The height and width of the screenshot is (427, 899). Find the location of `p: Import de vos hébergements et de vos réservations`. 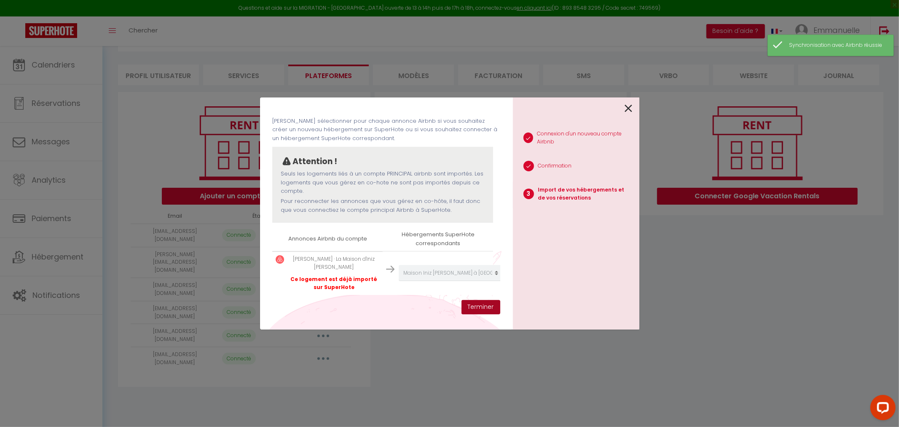

p: Import de vos hébergements et de vos réservations is located at coordinates (586, 194).